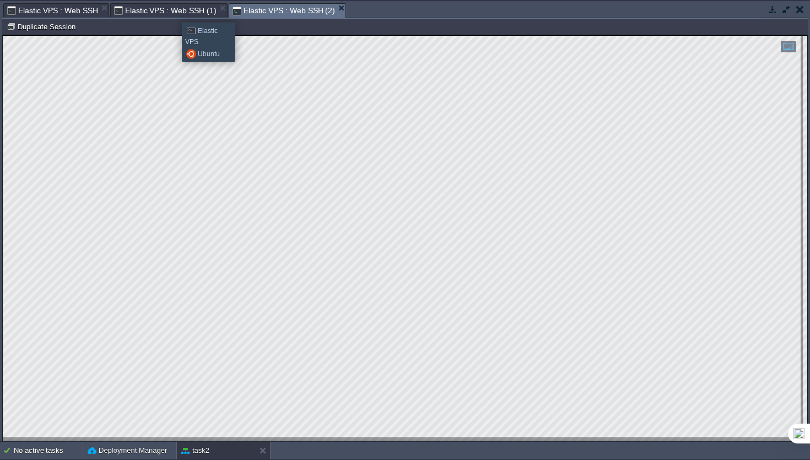 This screenshot has height=460, width=810. What do you see at coordinates (52, 10) in the screenshot?
I see `span: Elastic VPS : Web SSH` at bounding box center [52, 10].